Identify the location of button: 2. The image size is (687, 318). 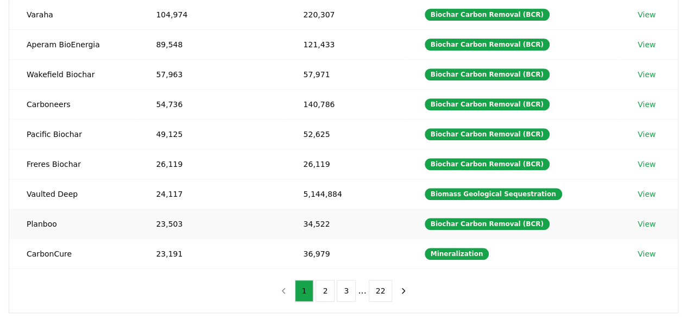
(325, 290).